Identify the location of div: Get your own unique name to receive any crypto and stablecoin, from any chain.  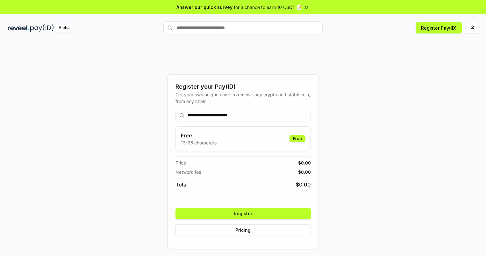
(243, 98).